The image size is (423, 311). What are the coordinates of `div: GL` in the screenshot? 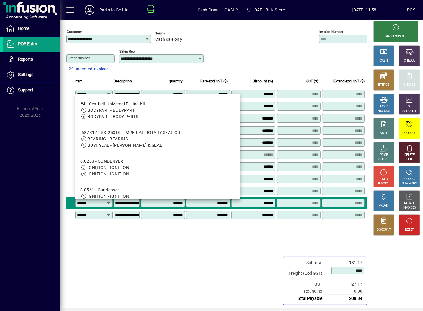 It's located at (410, 107).